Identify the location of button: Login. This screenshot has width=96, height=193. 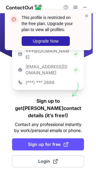
(48, 161).